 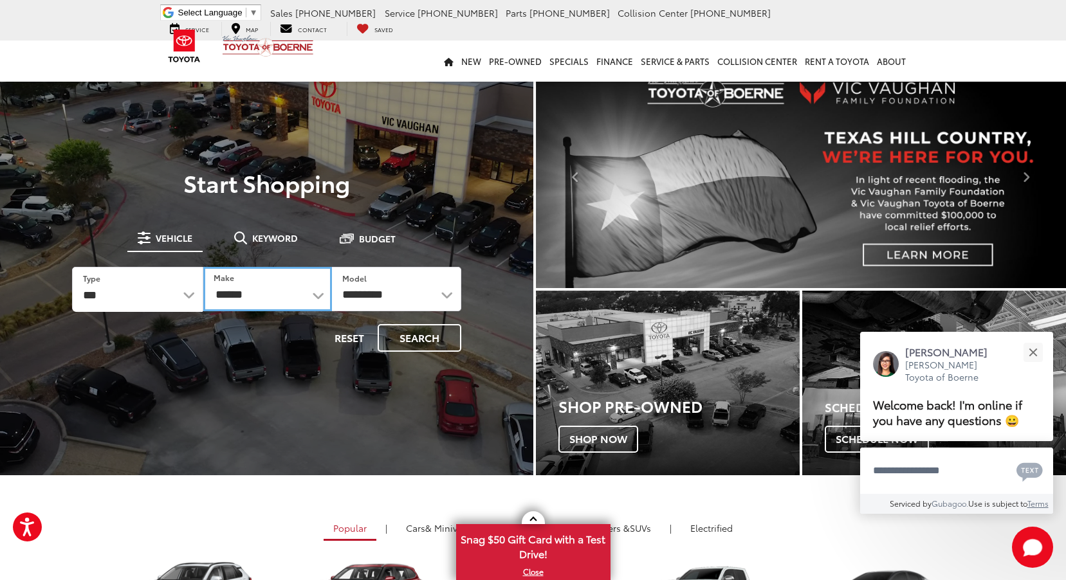 I want to click on label: Type, so click(x=91, y=278).